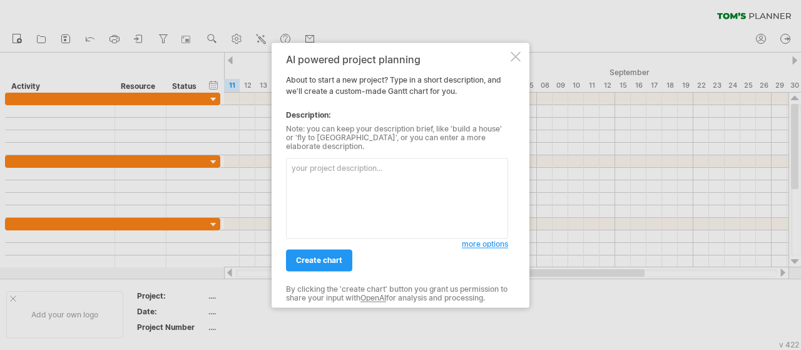  I want to click on div: Description:, so click(397, 115).